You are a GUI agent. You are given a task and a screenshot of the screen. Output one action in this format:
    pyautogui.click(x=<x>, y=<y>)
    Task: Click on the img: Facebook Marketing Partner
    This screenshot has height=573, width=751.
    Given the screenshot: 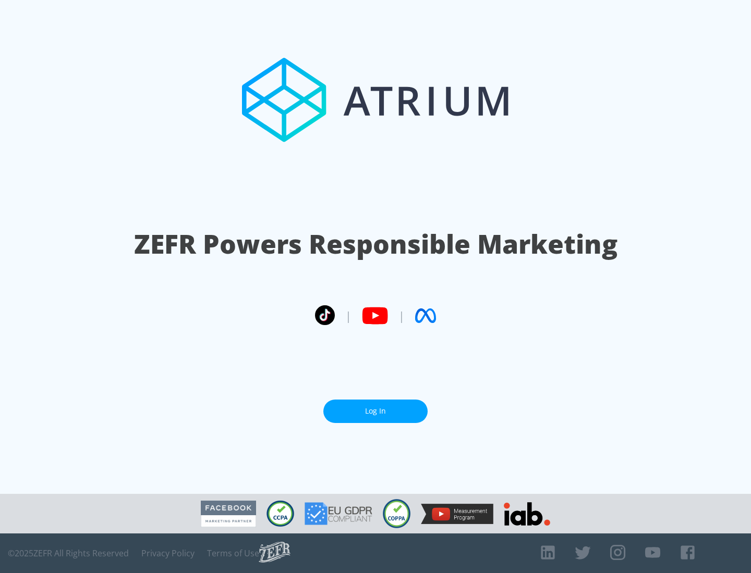 What is the action you would take?
    pyautogui.click(x=228, y=514)
    